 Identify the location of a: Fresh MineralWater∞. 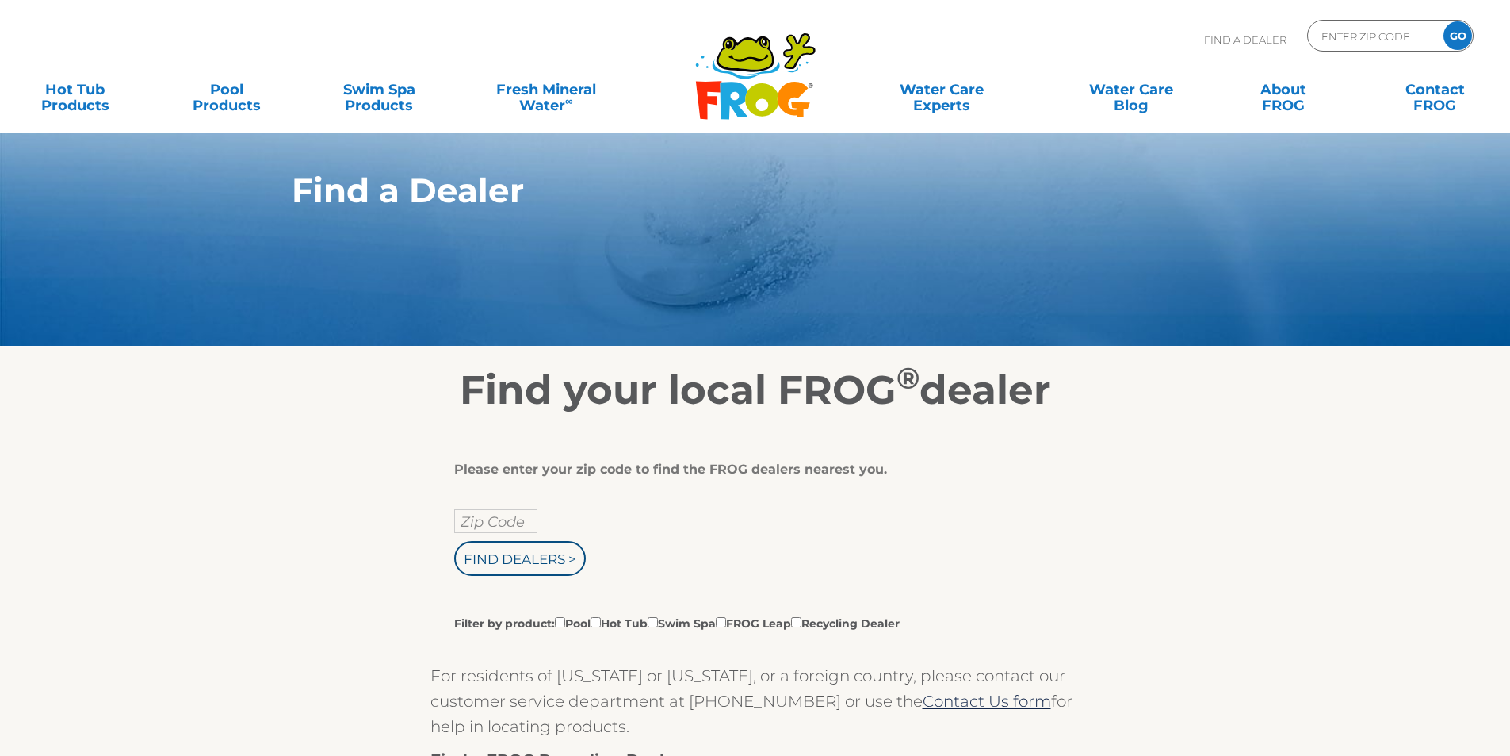
(546, 90).